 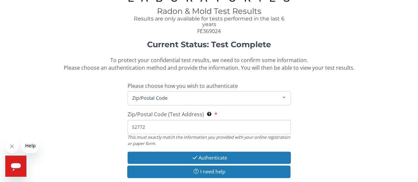 What do you see at coordinates (209, 31) in the screenshot?
I see `span: FE369024` at bounding box center [209, 31].